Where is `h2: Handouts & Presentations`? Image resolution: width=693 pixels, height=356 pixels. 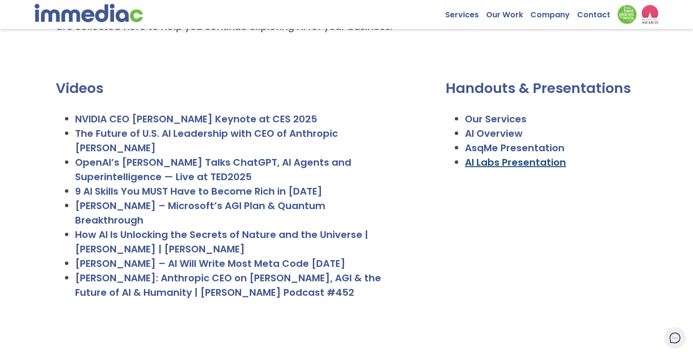
h2: Handouts & Presentations is located at coordinates (545, 88).